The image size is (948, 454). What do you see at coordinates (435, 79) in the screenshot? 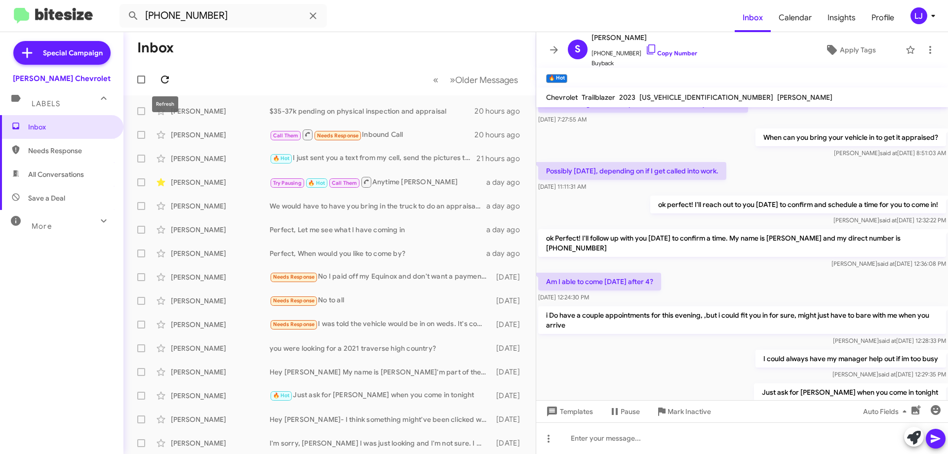
I see `button: Previous` at bounding box center [435, 79].